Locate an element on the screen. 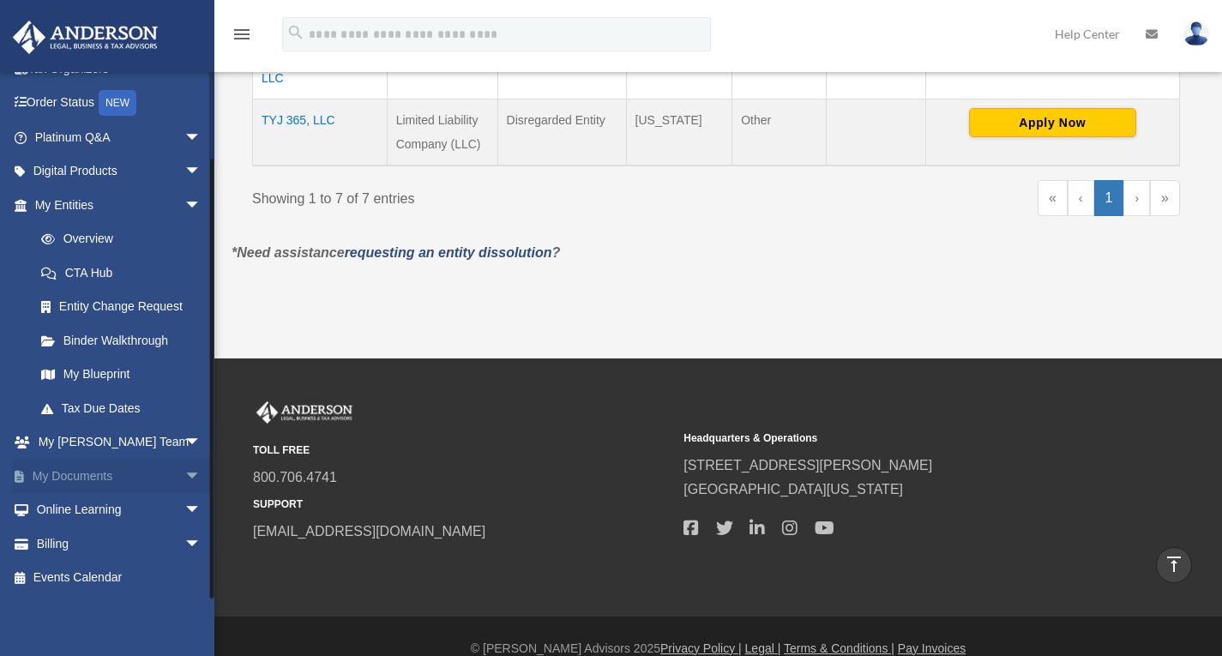 Image resolution: width=1222 pixels, height=656 pixels. a: Digital Productsarrow_drop_down is located at coordinates (119, 172).